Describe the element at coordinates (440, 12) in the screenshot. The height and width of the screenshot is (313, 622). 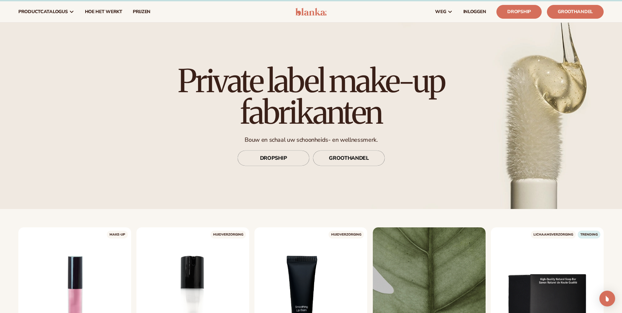
I see `span: weg` at that location.